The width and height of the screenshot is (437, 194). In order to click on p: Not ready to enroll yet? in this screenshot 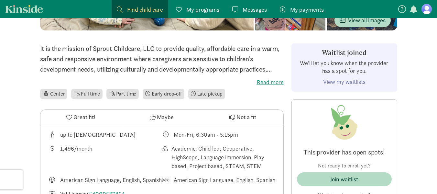, I will do `click(344, 166)`.